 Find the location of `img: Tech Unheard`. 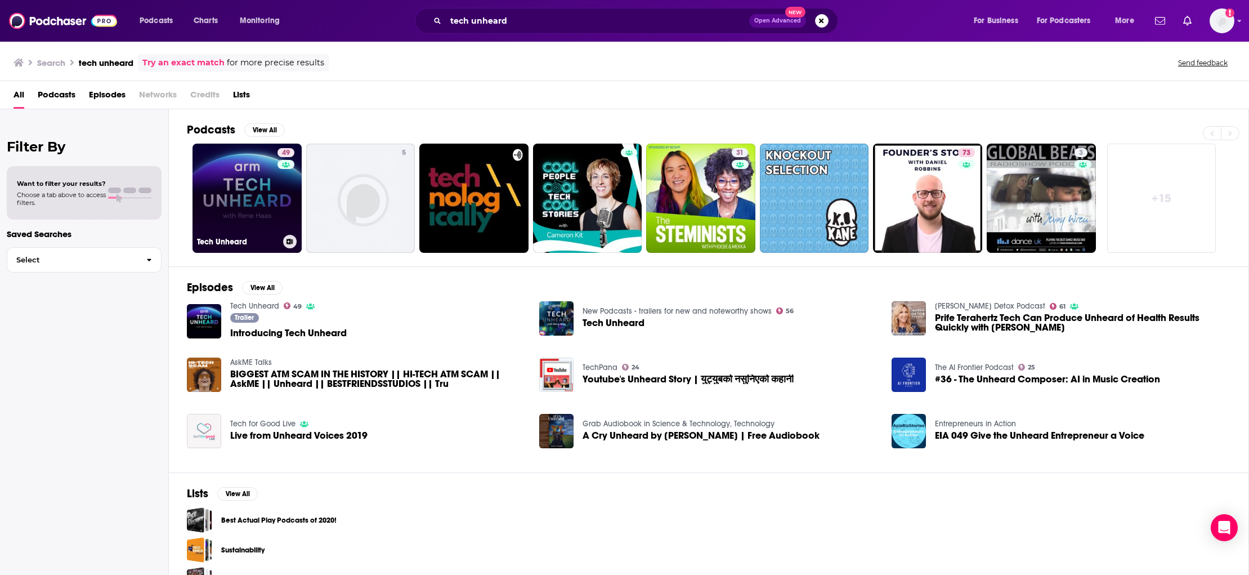

img: Tech Unheard is located at coordinates (556, 318).